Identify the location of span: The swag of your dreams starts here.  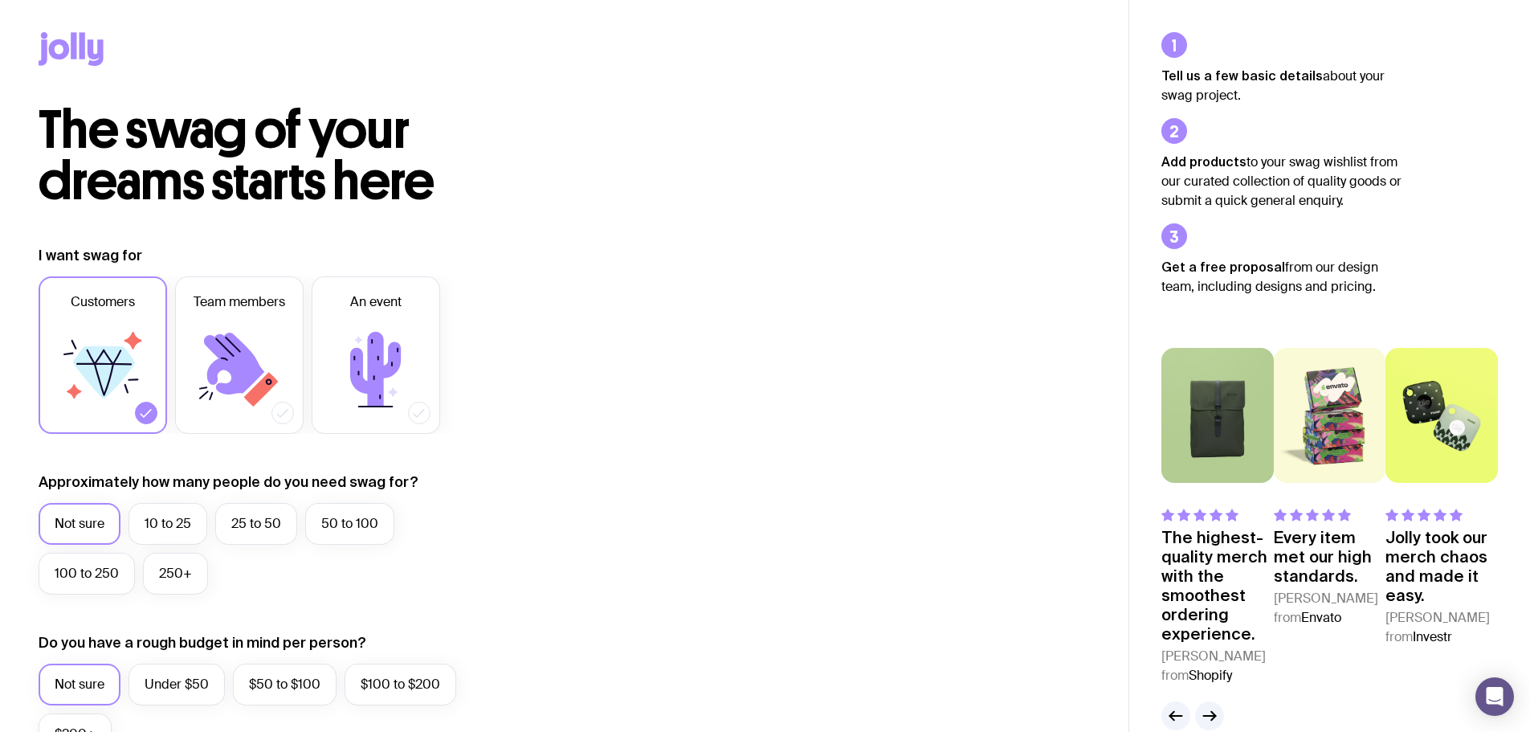
(236, 155).